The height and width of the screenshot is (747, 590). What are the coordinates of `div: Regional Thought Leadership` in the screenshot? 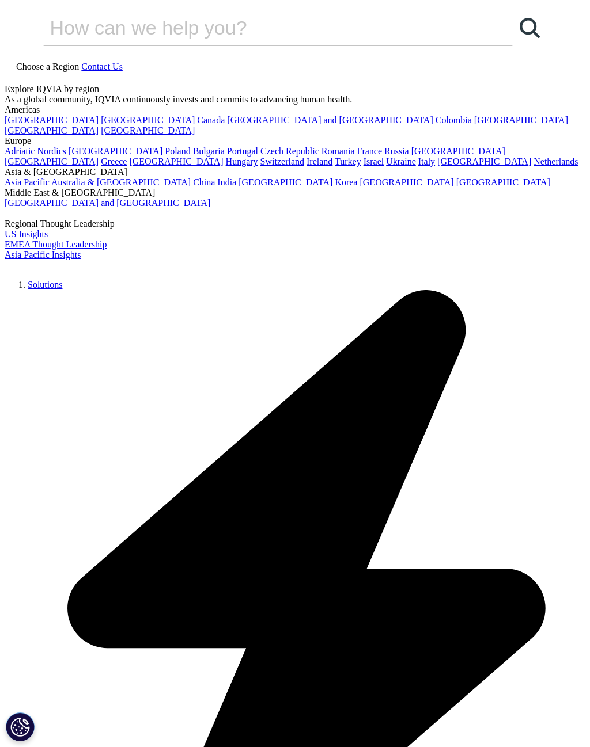 It's located at (295, 224).